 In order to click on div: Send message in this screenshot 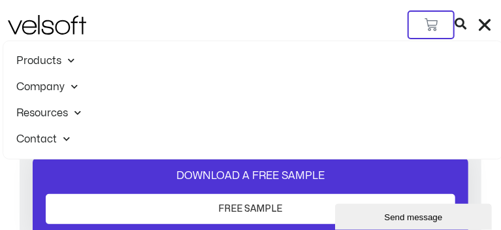, I will do `click(78, 16)`.